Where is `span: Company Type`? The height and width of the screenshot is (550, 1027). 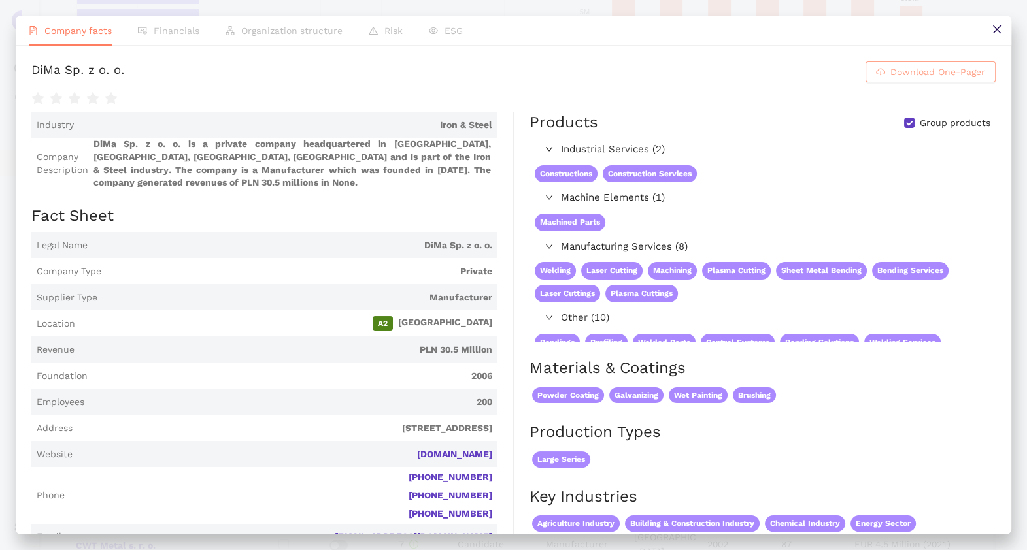
span: Company Type is located at coordinates (69, 272).